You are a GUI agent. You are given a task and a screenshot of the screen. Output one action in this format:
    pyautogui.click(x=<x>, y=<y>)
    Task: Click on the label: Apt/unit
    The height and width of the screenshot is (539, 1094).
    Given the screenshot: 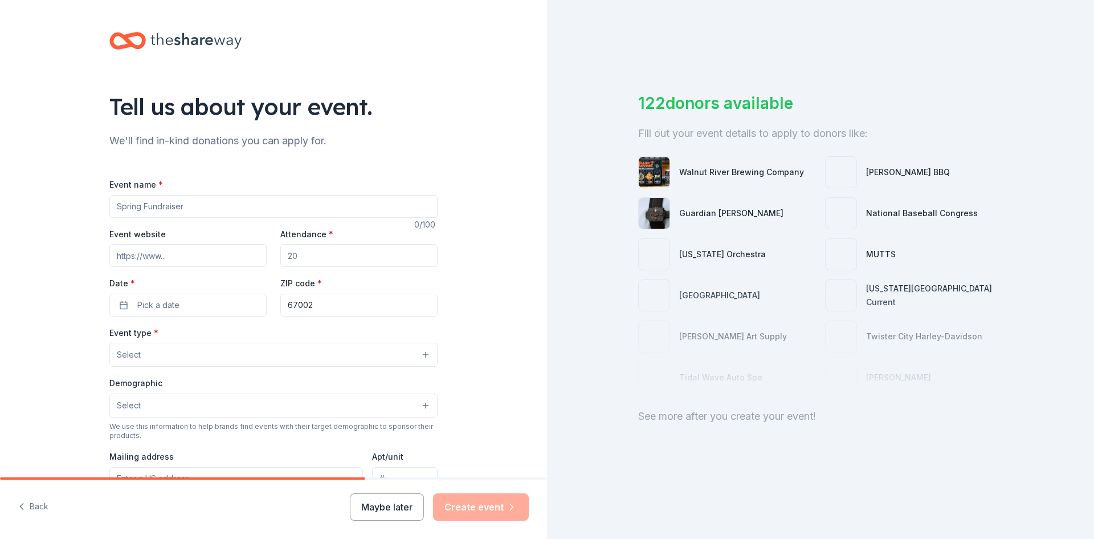 What is the action you would take?
    pyautogui.click(x=388, y=457)
    